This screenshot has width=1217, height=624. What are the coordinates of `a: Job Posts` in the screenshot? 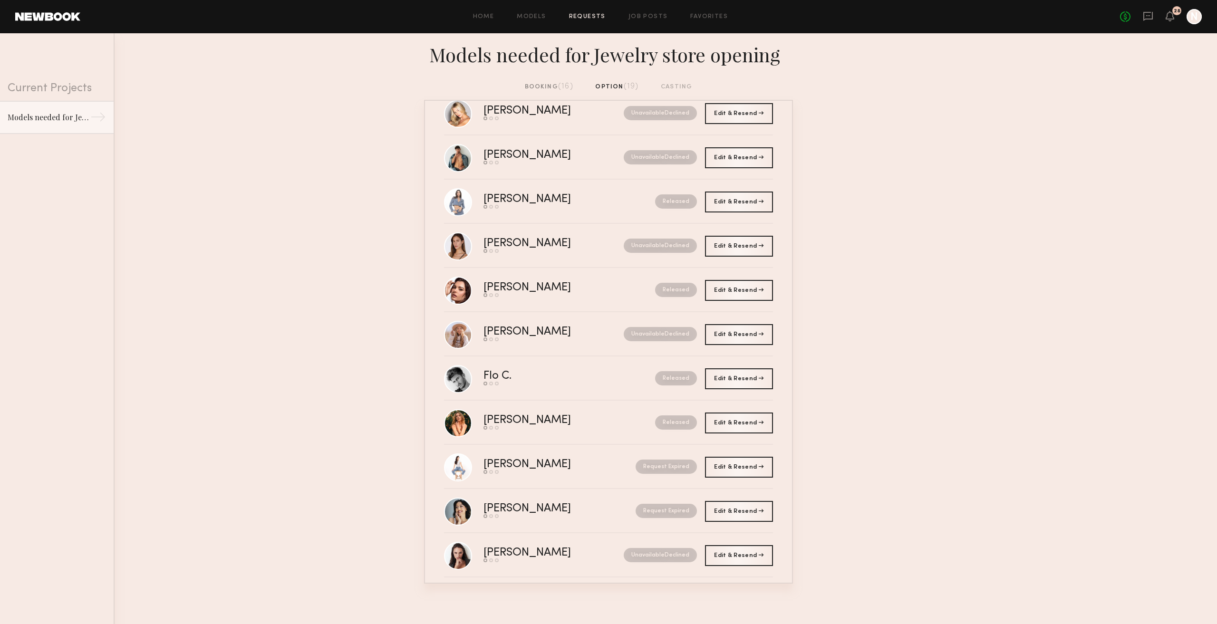 It's located at (648, 17).